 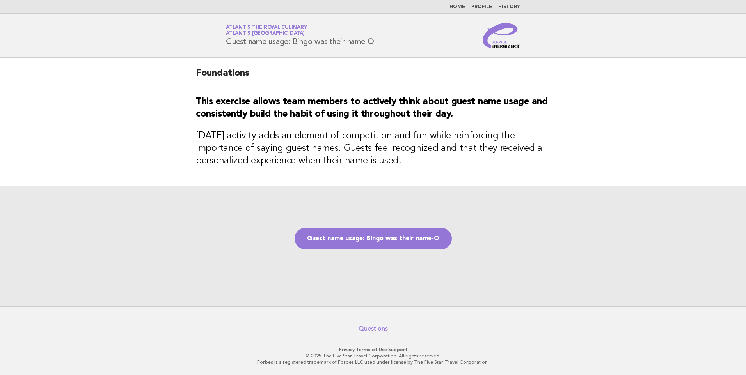 I want to click on h1: Guest name usage: Bingo was their name-O, so click(x=300, y=36).